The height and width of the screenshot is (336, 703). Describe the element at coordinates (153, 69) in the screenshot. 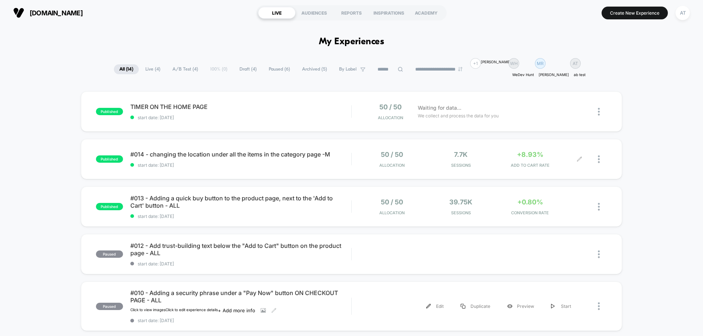

I see `span: Live ( 4 )` at that location.